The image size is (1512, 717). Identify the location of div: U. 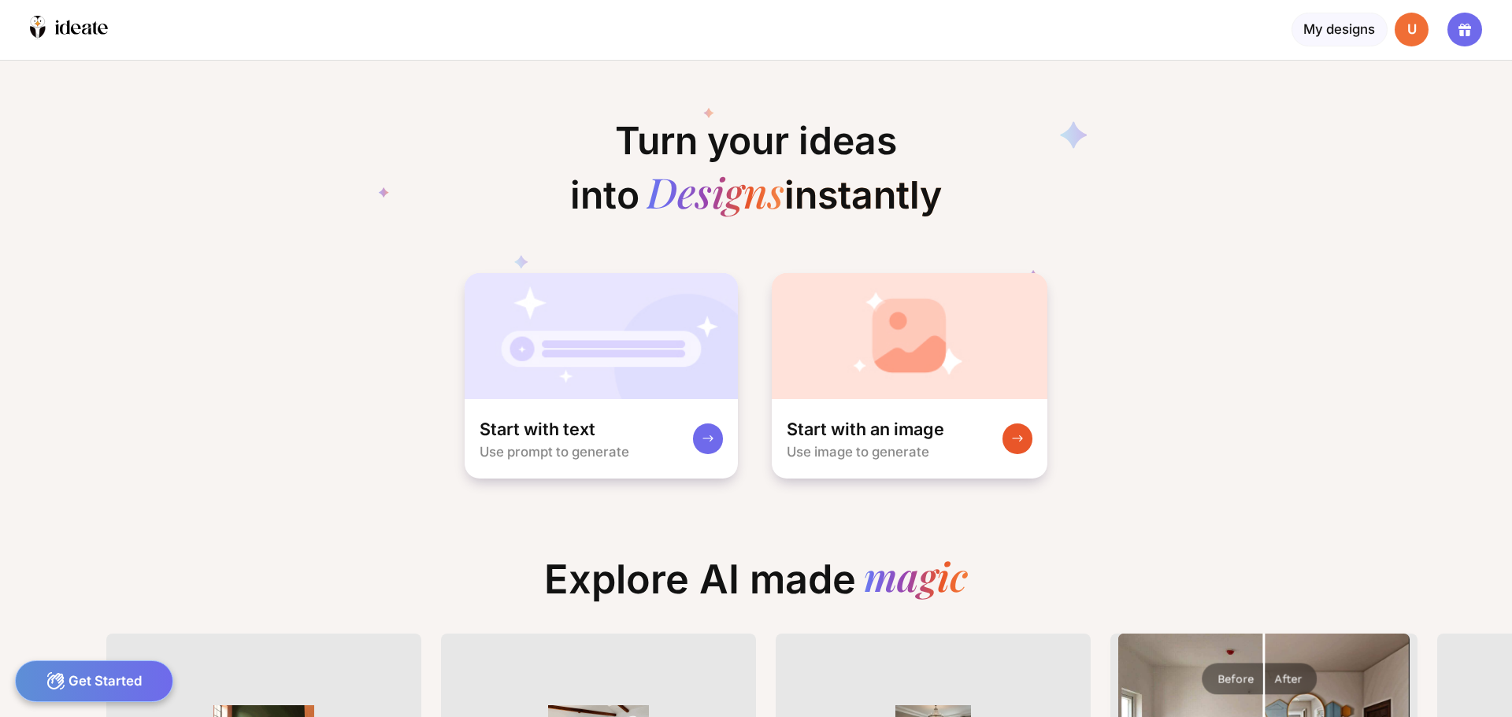
(1411, 29).